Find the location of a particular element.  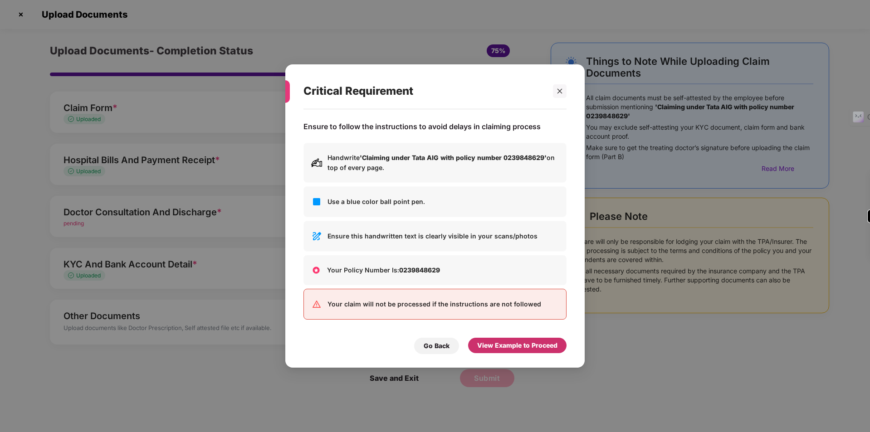

p: Your Policy Number Is: is located at coordinates (443, 270).